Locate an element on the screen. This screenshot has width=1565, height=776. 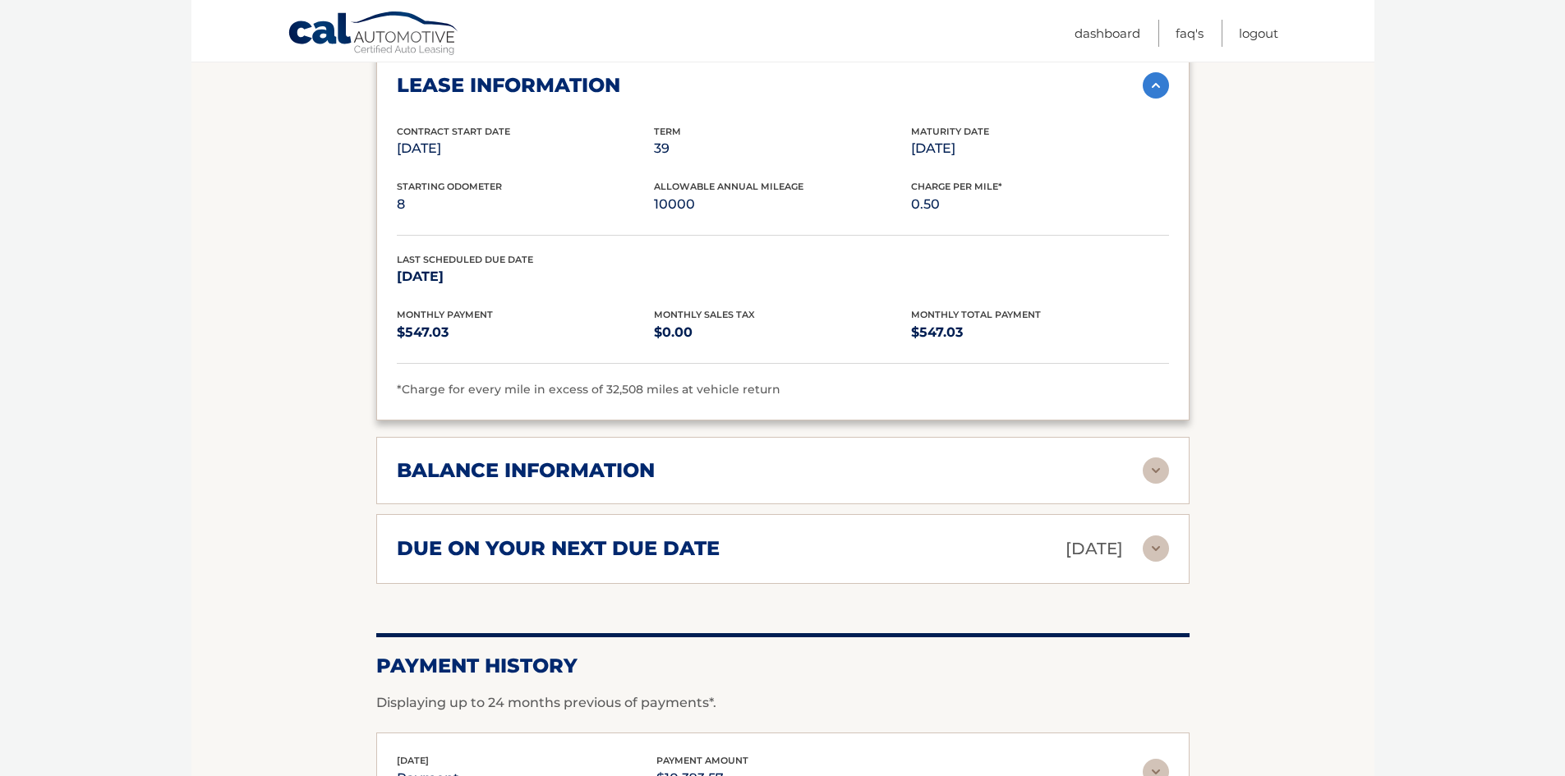
h2: due on your next due date is located at coordinates (558, 549).